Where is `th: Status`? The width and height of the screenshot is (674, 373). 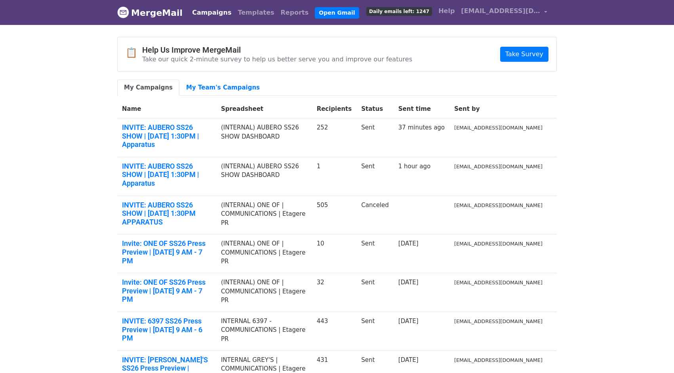
th: Status is located at coordinates (375, 109).